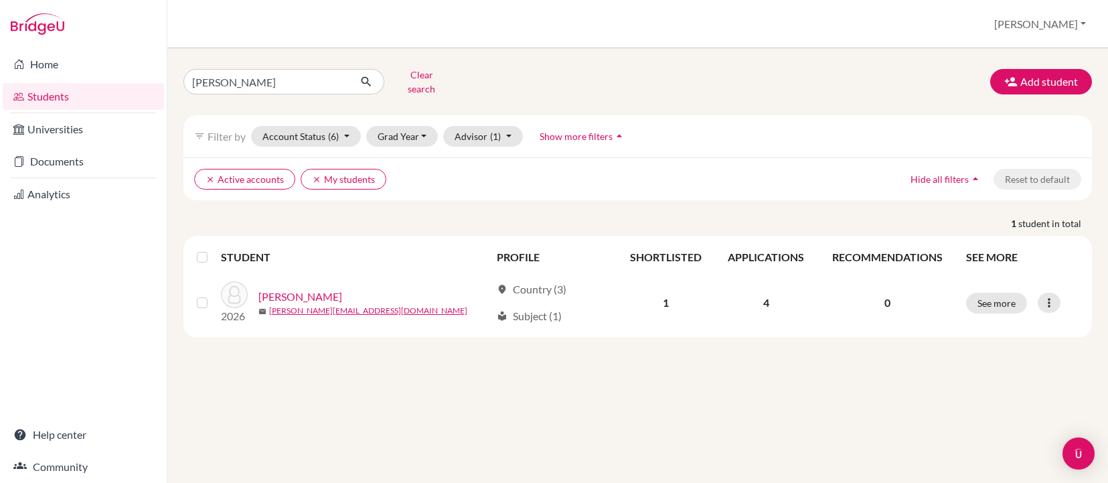 This screenshot has height=483, width=1108. Describe the element at coordinates (83, 64) in the screenshot. I see `a: Home` at that location.